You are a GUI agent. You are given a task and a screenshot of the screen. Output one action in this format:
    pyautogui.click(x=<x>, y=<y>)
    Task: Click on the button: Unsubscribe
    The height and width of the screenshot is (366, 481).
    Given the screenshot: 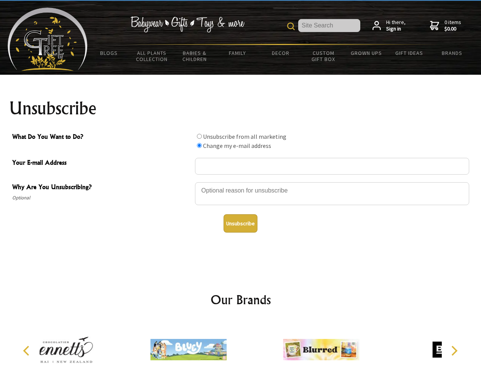 What is the action you would take?
    pyautogui.click(x=240, y=223)
    